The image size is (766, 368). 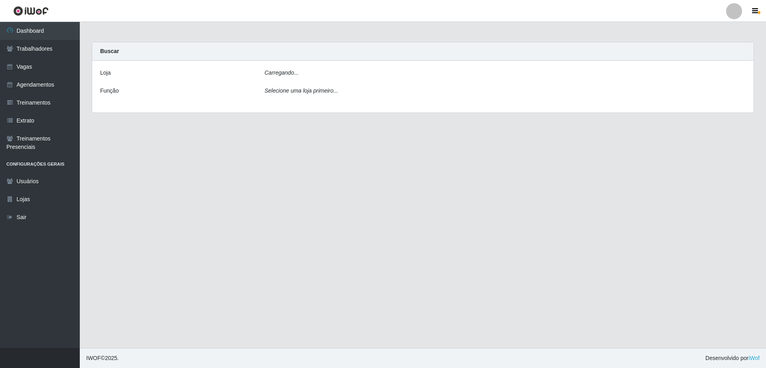 I want to click on i: Selecione uma loja primeiro..., so click(x=301, y=91).